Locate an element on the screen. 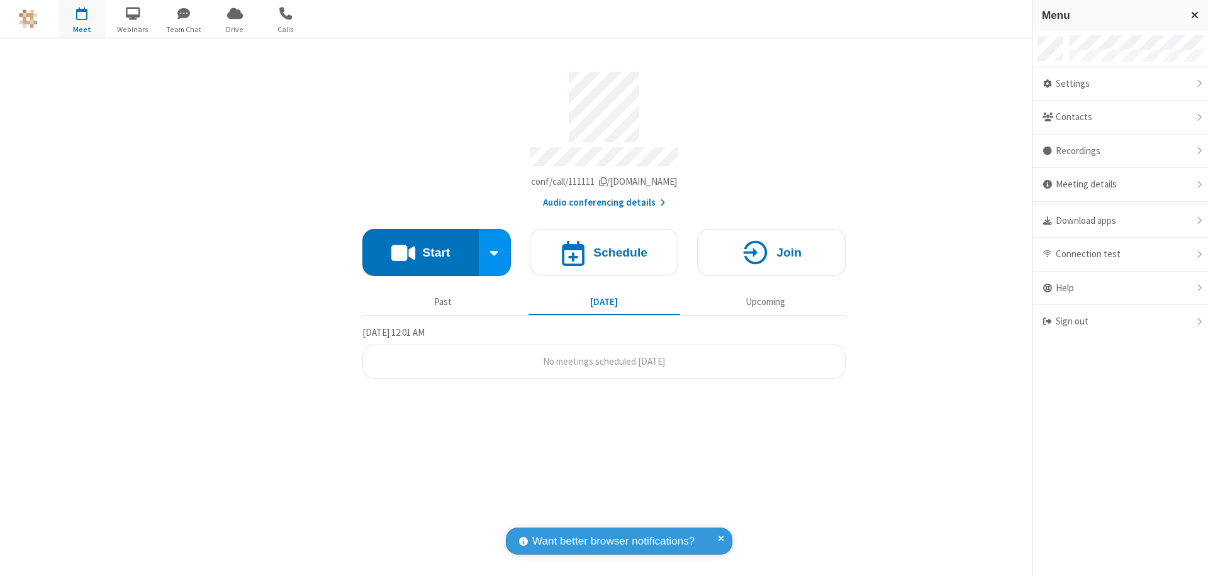  div: Recordings is located at coordinates (1119, 152).